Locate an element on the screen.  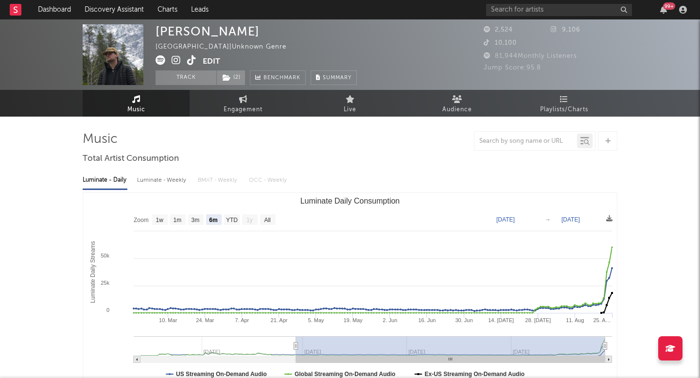
text: 19. May is located at coordinates (353, 320).